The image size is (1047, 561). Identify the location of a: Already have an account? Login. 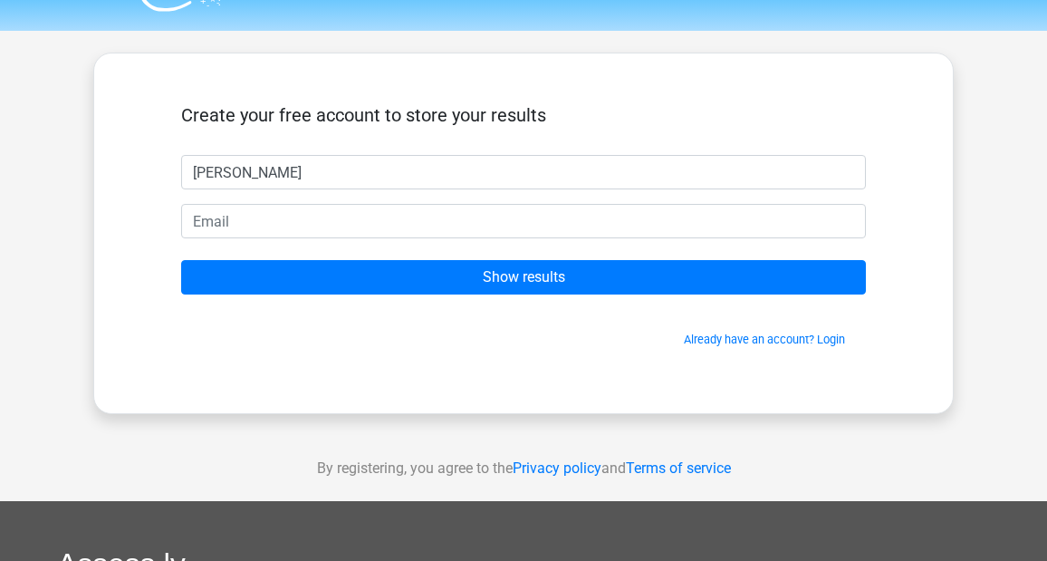
(764, 339).